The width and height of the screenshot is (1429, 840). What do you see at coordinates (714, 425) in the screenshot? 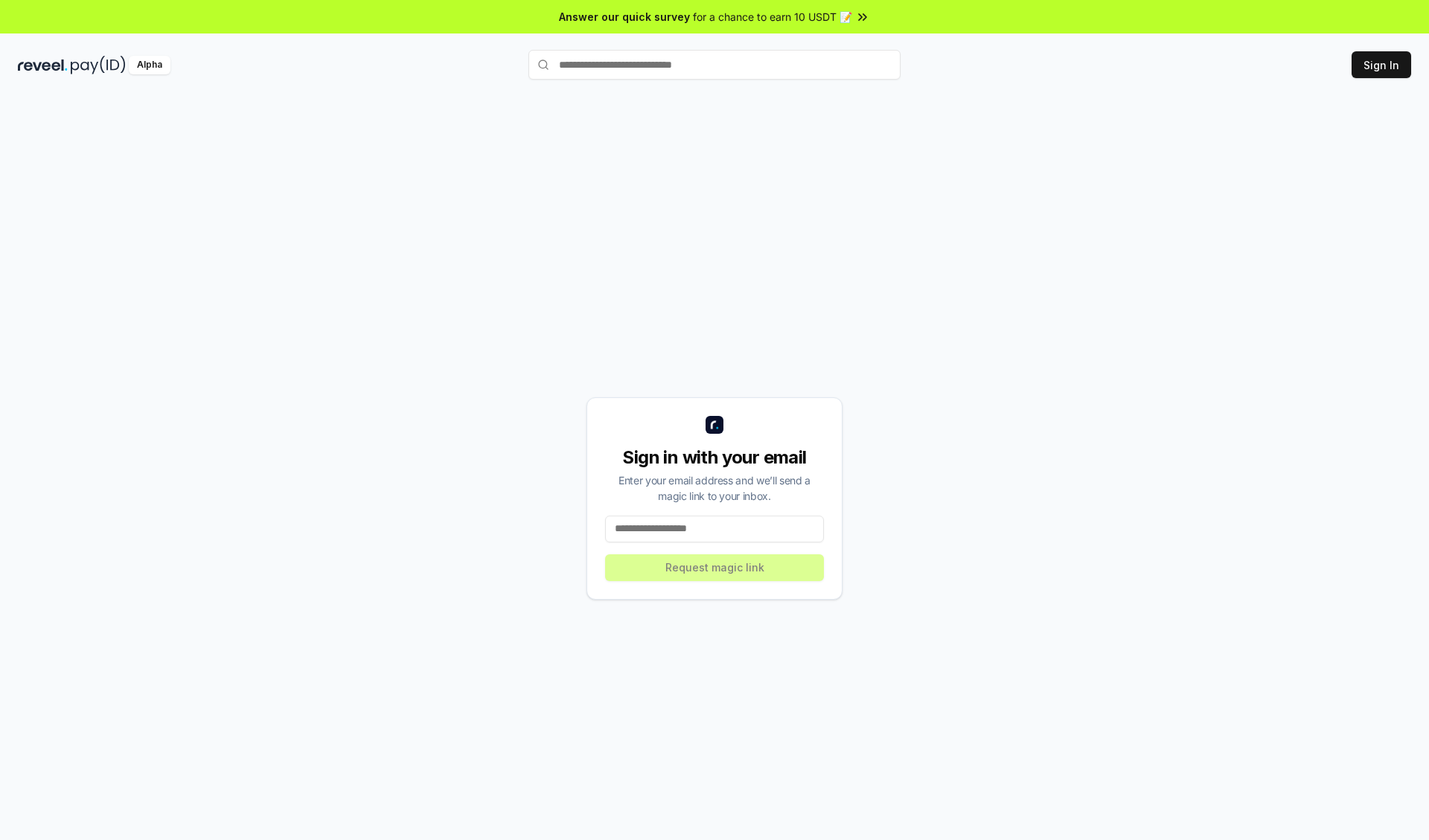
I see `img: logo_small` at bounding box center [714, 425].